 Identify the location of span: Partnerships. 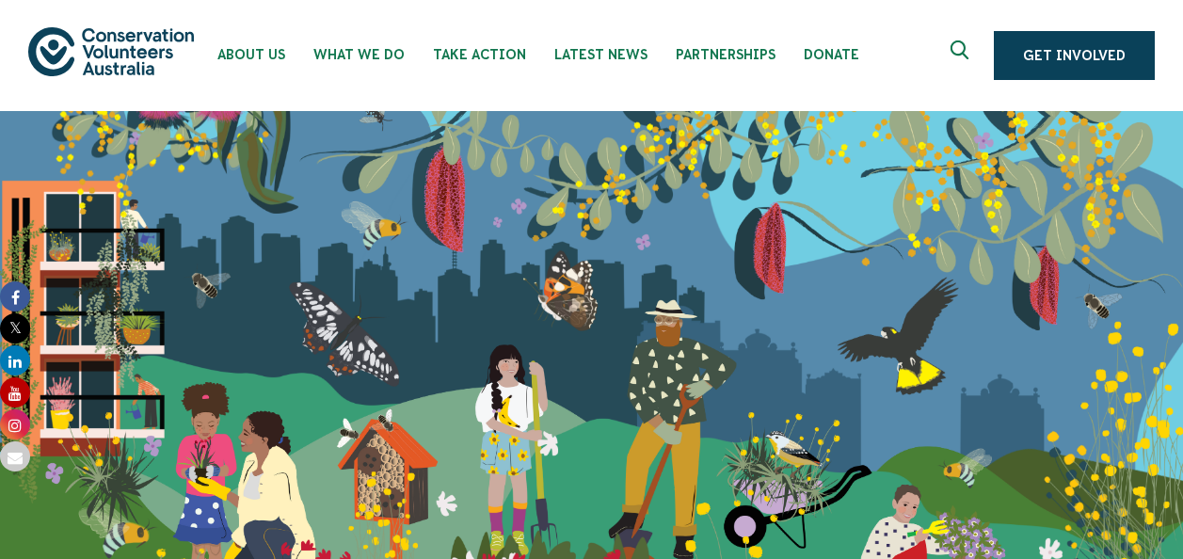
(725, 55).